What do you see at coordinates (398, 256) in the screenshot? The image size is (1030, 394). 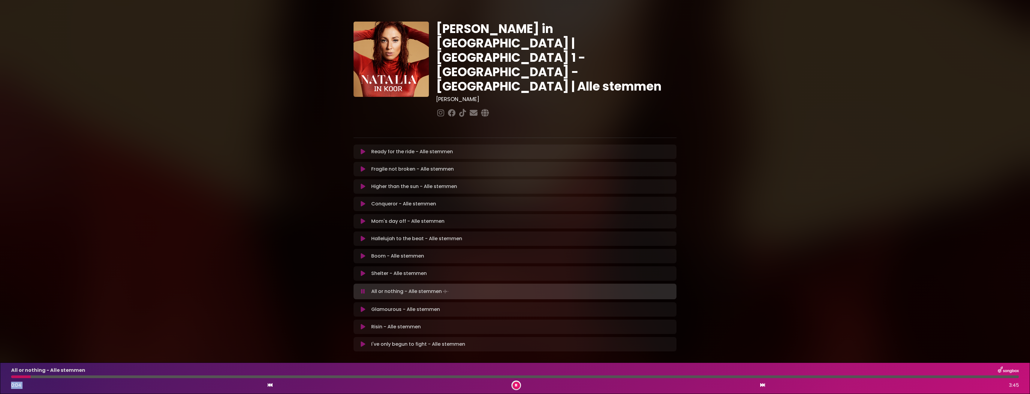 I see `p: Boom - Alle stemmen` at bounding box center [398, 256].